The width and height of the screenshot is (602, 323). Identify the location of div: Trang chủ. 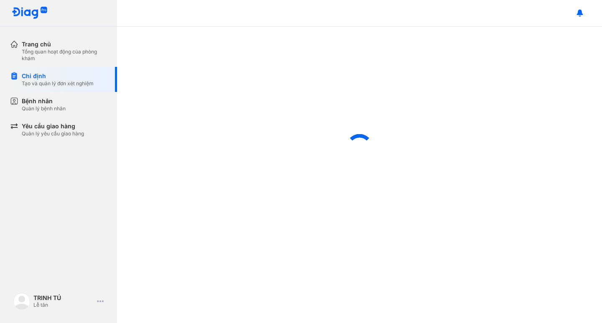
(64, 44).